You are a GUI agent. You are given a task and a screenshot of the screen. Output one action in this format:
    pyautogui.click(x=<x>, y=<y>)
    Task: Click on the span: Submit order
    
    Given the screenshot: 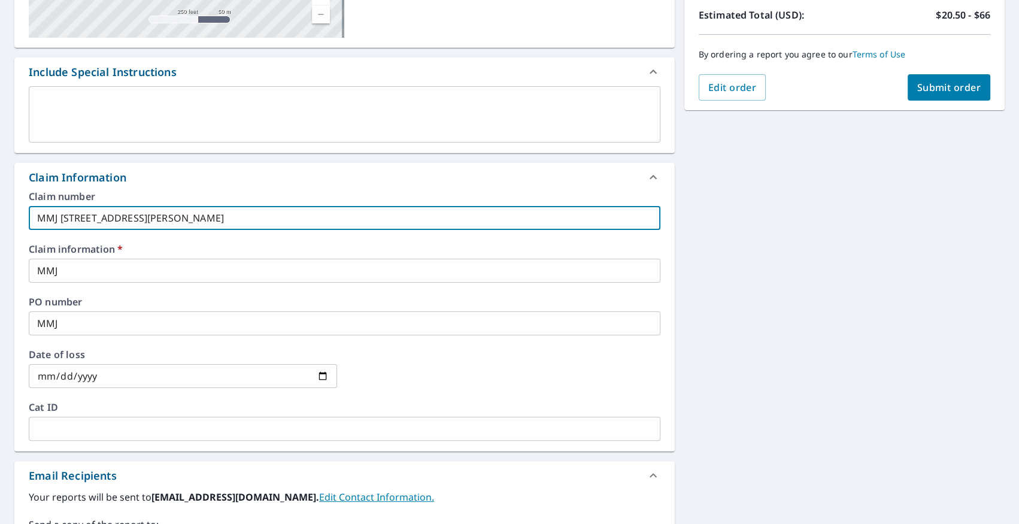 What is the action you would take?
    pyautogui.click(x=949, y=87)
    